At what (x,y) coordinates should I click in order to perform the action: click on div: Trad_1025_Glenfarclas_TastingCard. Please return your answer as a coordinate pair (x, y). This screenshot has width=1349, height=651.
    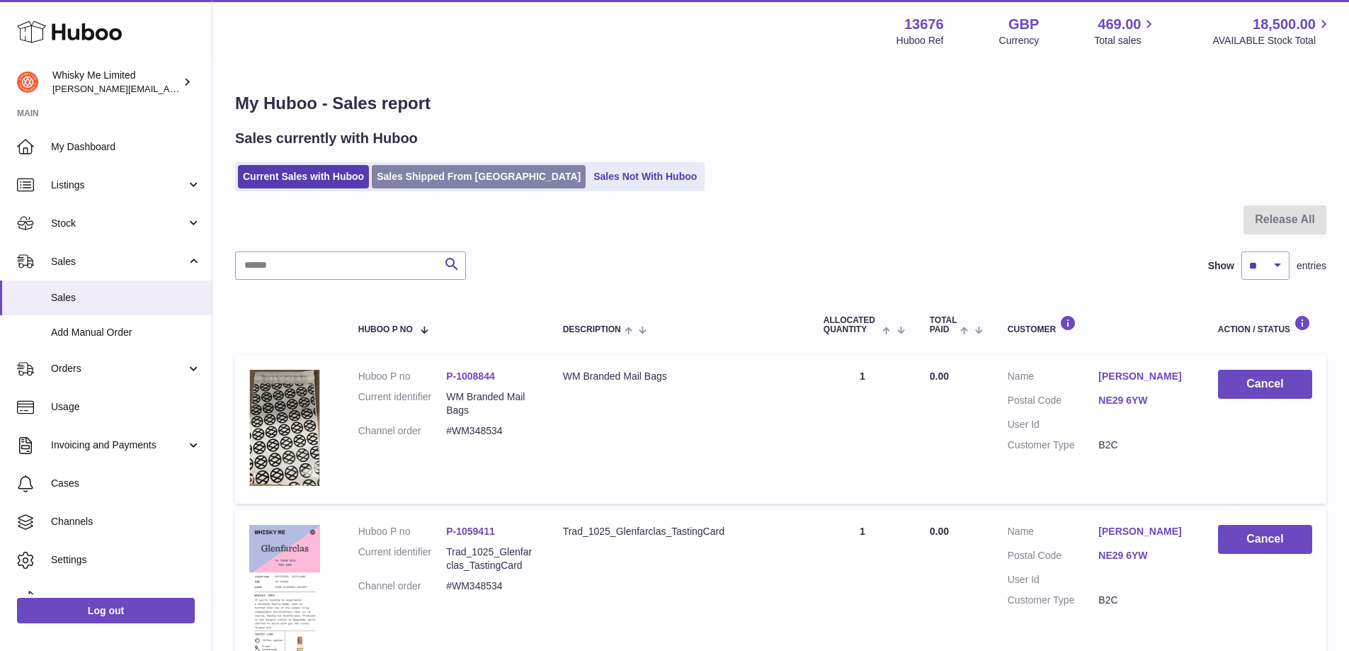
    Looking at the image, I should click on (679, 531).